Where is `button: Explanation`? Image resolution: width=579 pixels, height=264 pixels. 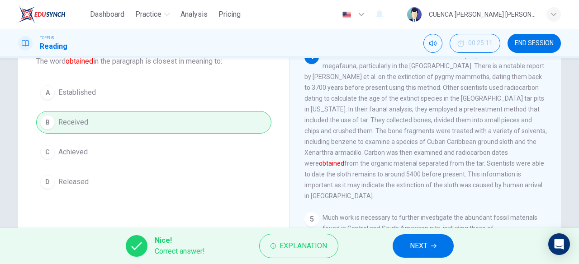 button: Explanation is located at coordinates (298, 246).